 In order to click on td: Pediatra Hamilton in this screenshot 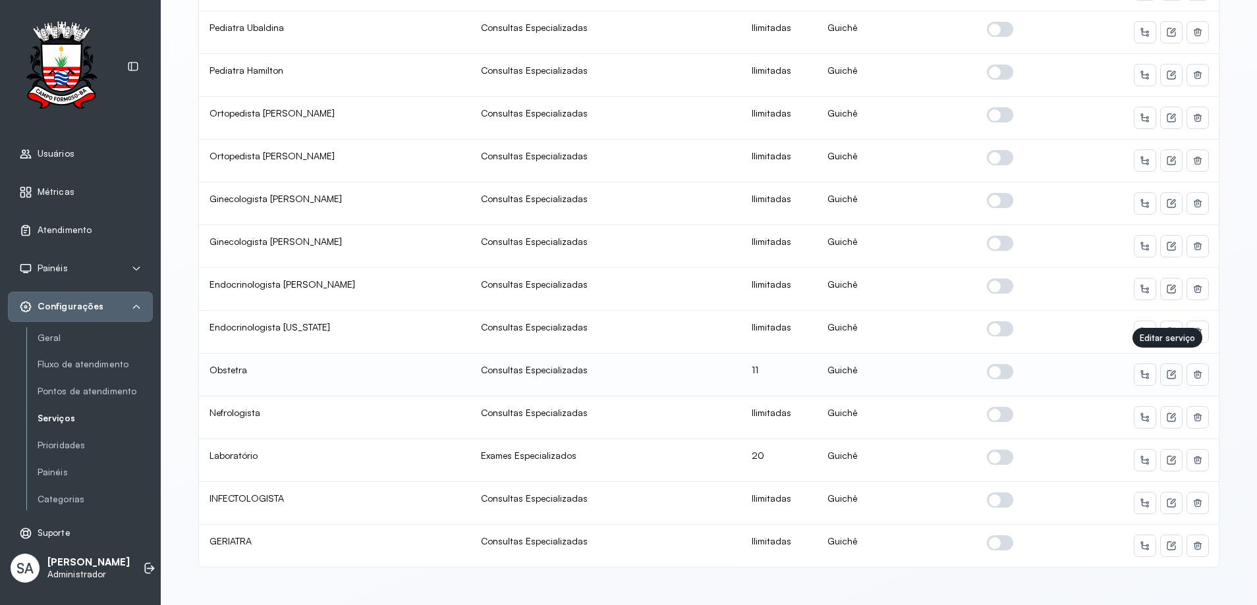, I will do `click(335, 75)`.